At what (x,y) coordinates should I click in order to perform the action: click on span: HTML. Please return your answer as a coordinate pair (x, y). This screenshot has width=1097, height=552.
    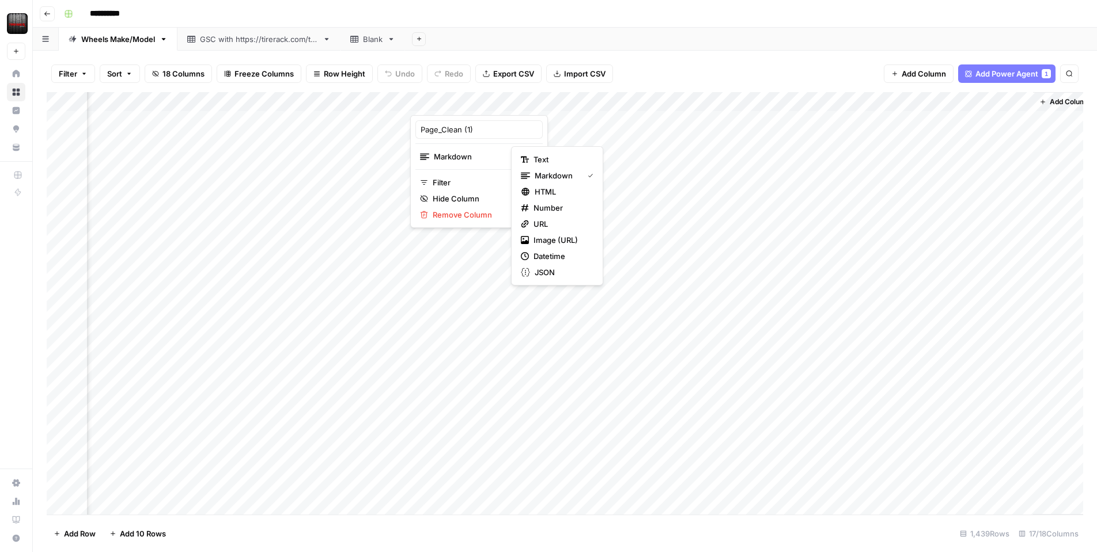
    Looking at the image, I should click on (562, 192).